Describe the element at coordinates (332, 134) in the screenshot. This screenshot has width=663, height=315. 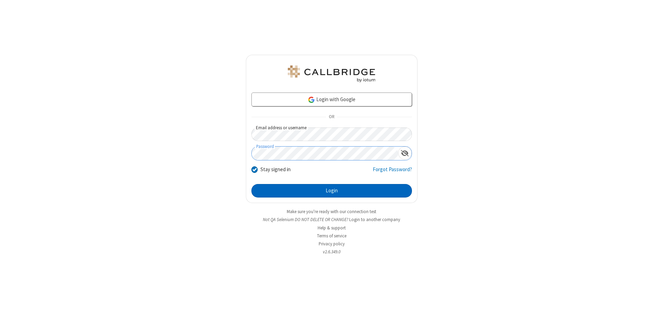
I see `input: Email address or username` at that location.